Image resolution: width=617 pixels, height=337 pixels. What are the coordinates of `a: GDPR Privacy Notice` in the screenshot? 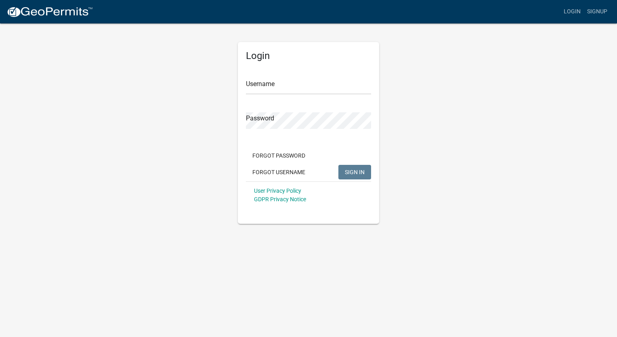 It's located at (280, 199).